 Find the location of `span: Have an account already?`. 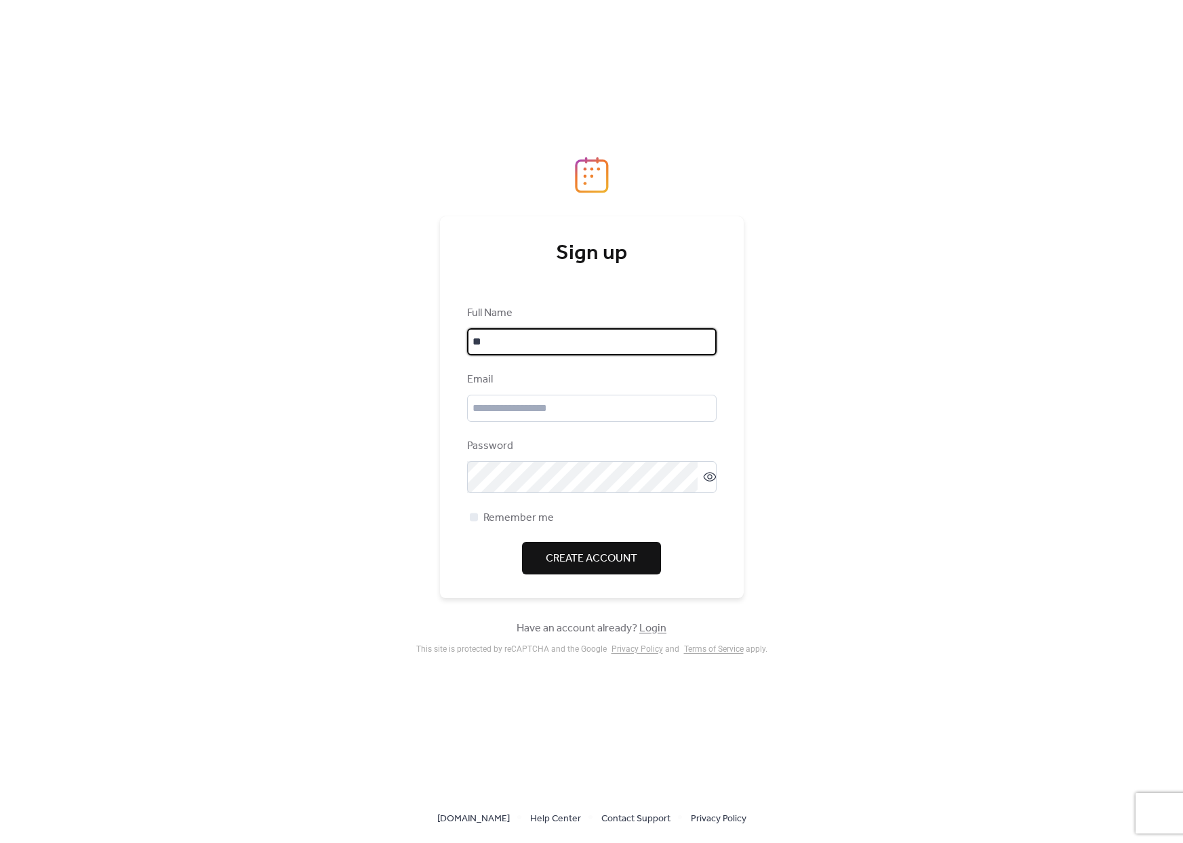

span: Have an account already? is located at coordinates (591, 629).